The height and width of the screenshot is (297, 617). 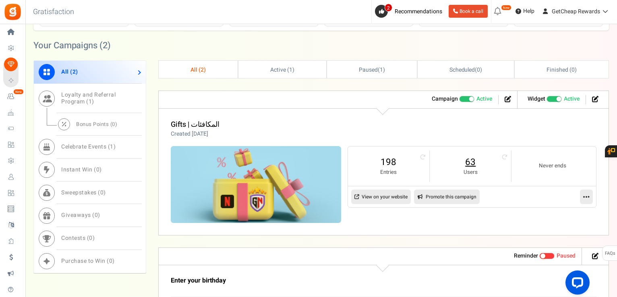 I want to click on h3: Gratisfaction, so click(x=54, y=12).